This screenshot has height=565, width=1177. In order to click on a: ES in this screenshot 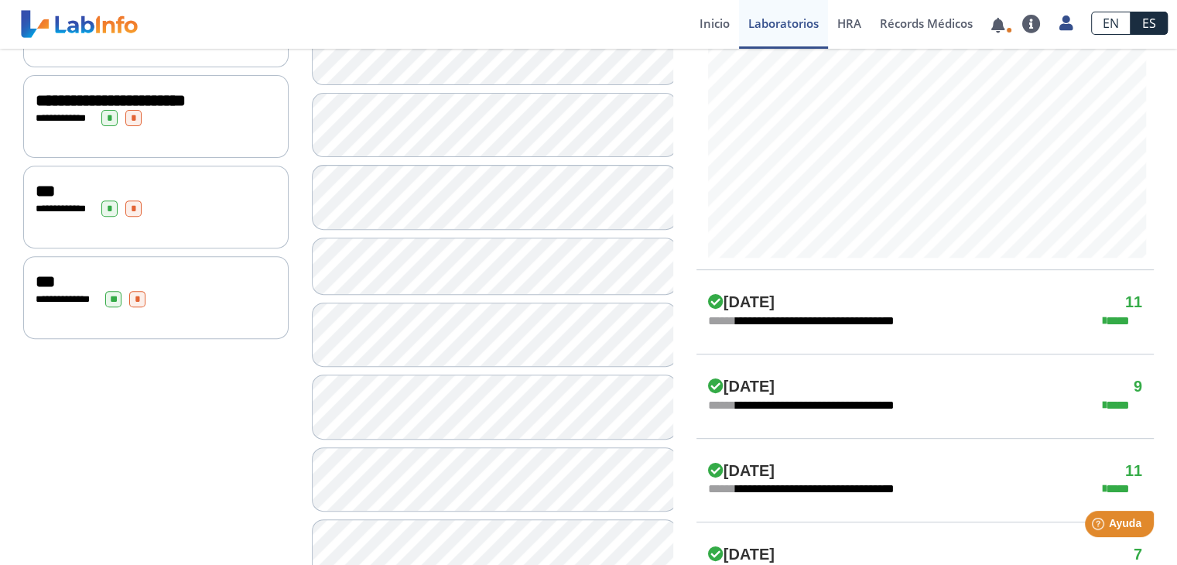, I will do `click(1150, 23)`.